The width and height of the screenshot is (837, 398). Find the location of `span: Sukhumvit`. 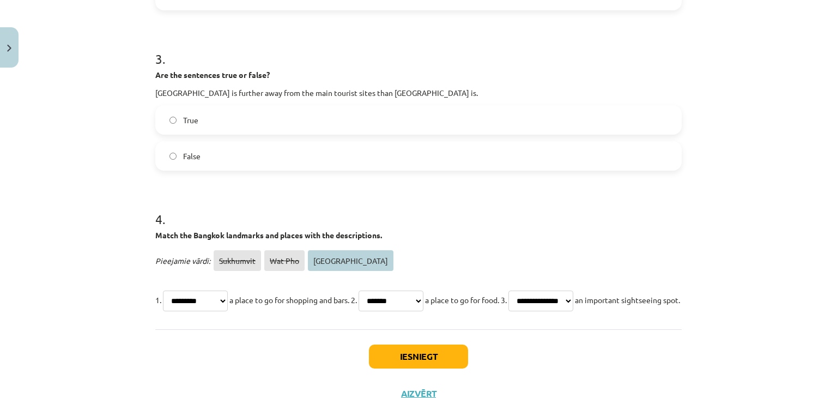

span: Sukhumvit is located at coordinates (237, 261).